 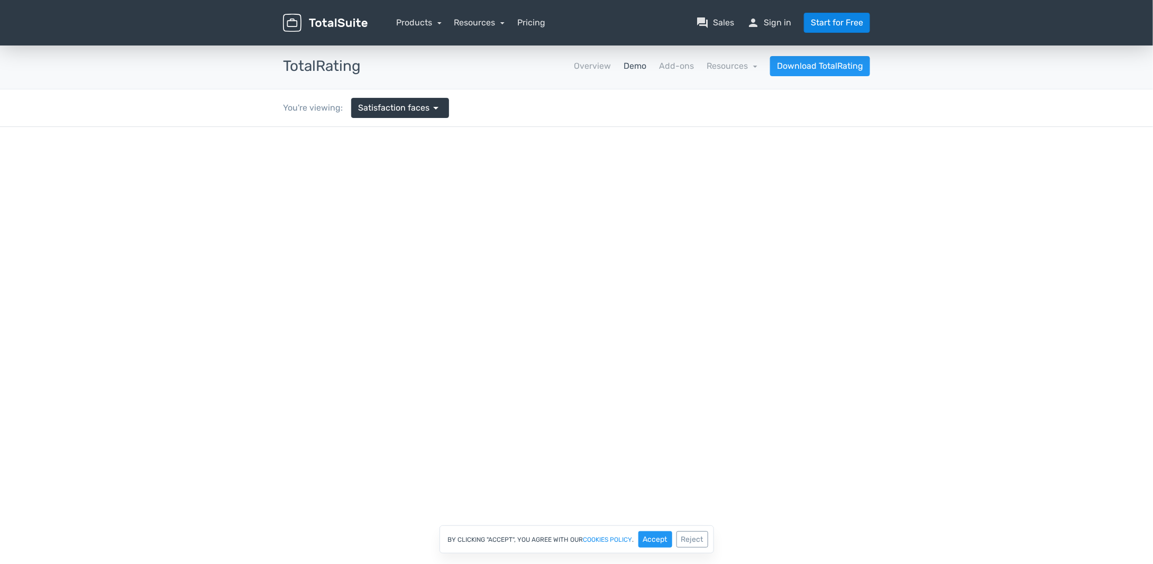 I want to click on button: Accept, so click(x=655, y=539).